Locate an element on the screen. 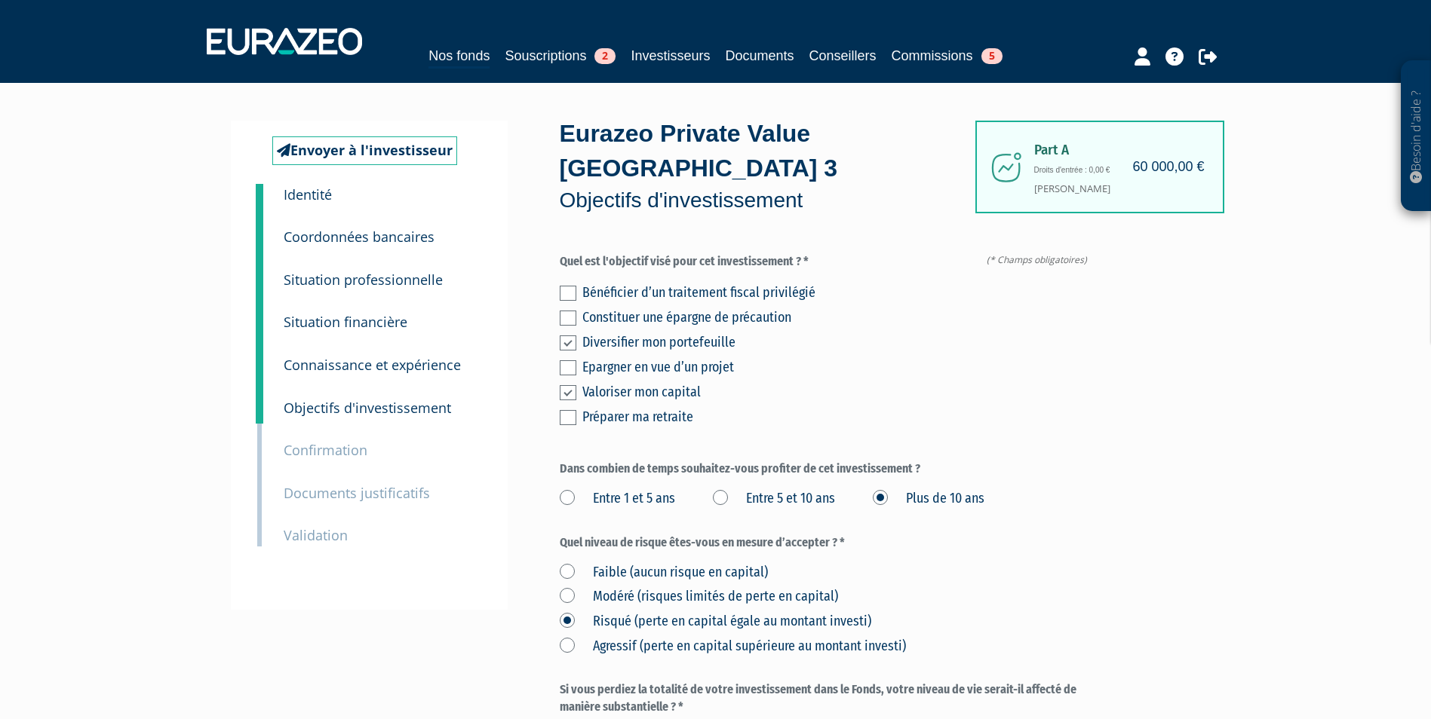 This screenshot has height=719, width=1431. a: 3 is located at coordinates (259, 272).